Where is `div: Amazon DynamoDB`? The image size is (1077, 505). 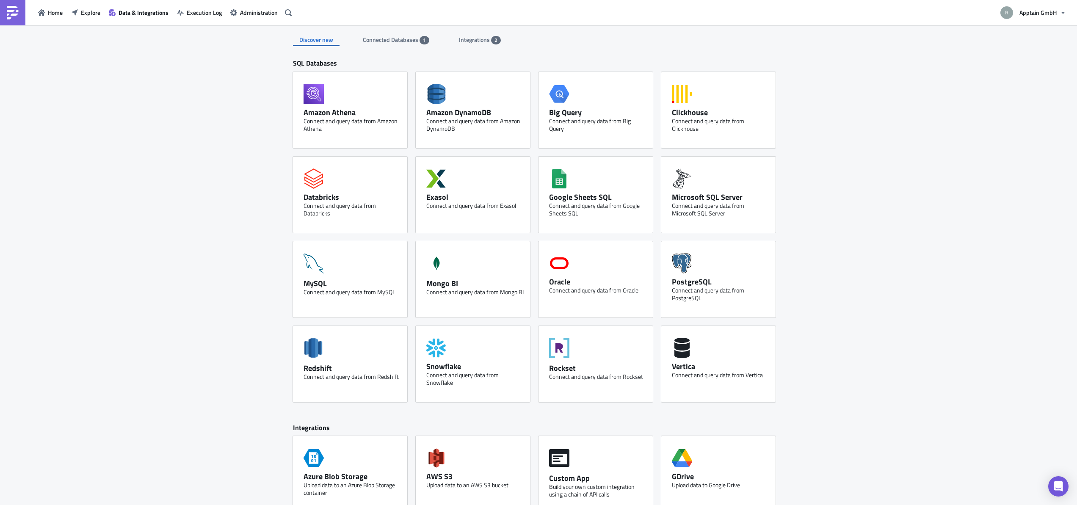 div: Amazon DynamoDB is located at coordinates (475, 112).